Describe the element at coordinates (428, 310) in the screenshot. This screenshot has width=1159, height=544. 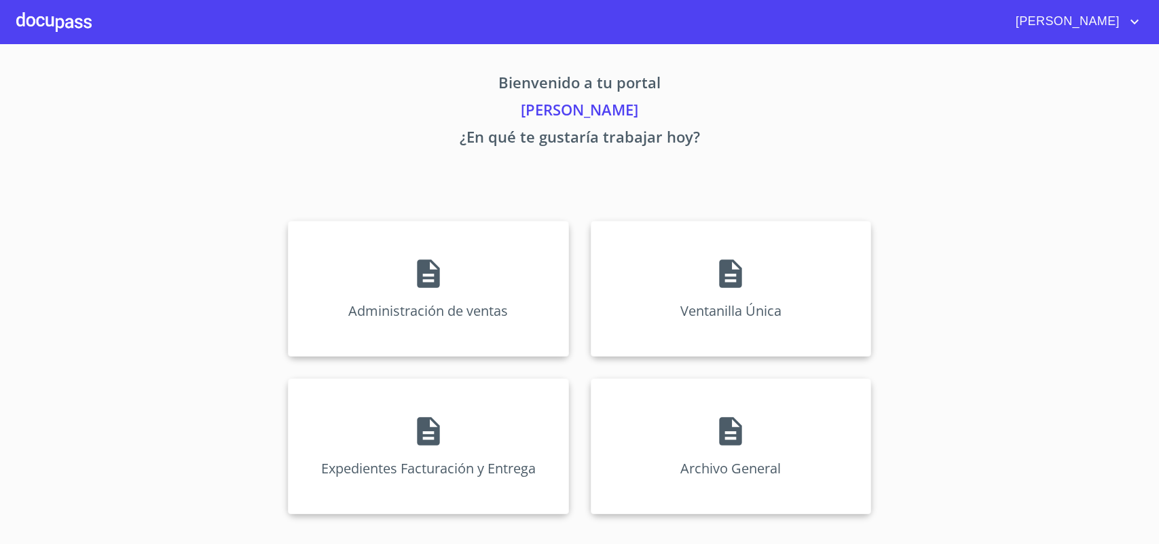
I see `p: Administración de ventas` at that location.